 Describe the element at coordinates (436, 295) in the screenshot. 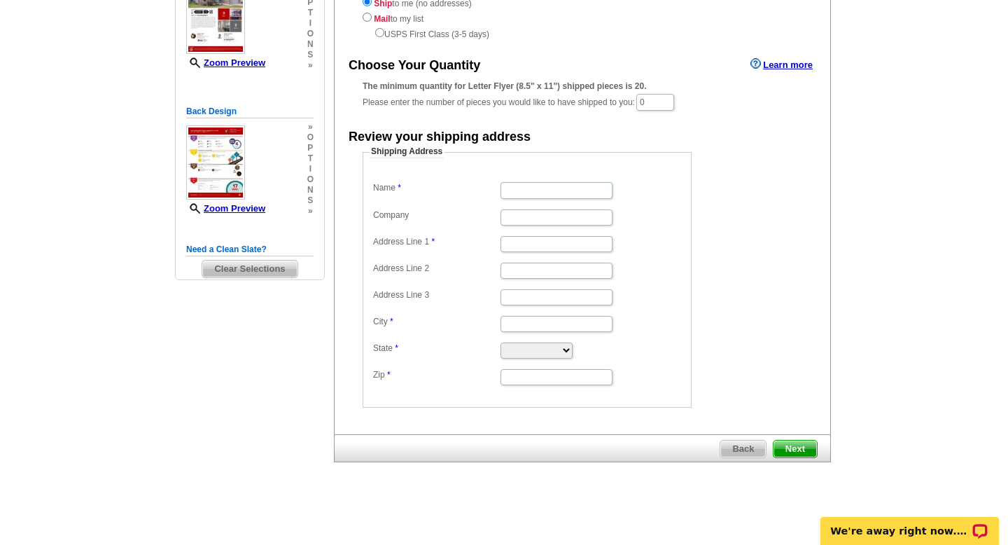

I see `label: Address Line 3` at that location.